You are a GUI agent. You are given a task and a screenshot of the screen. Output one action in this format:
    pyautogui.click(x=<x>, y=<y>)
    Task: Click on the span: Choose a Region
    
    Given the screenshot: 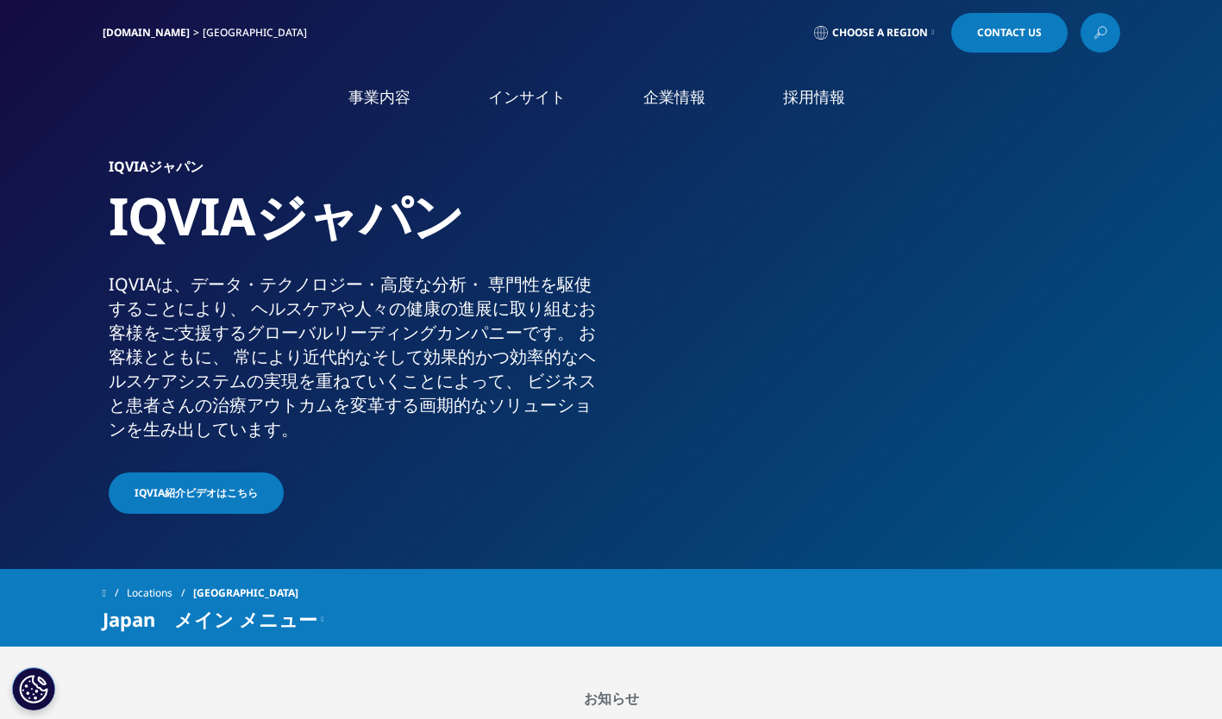 What is the action you would take?
    pyautogui.click(x=879, y=33)
    